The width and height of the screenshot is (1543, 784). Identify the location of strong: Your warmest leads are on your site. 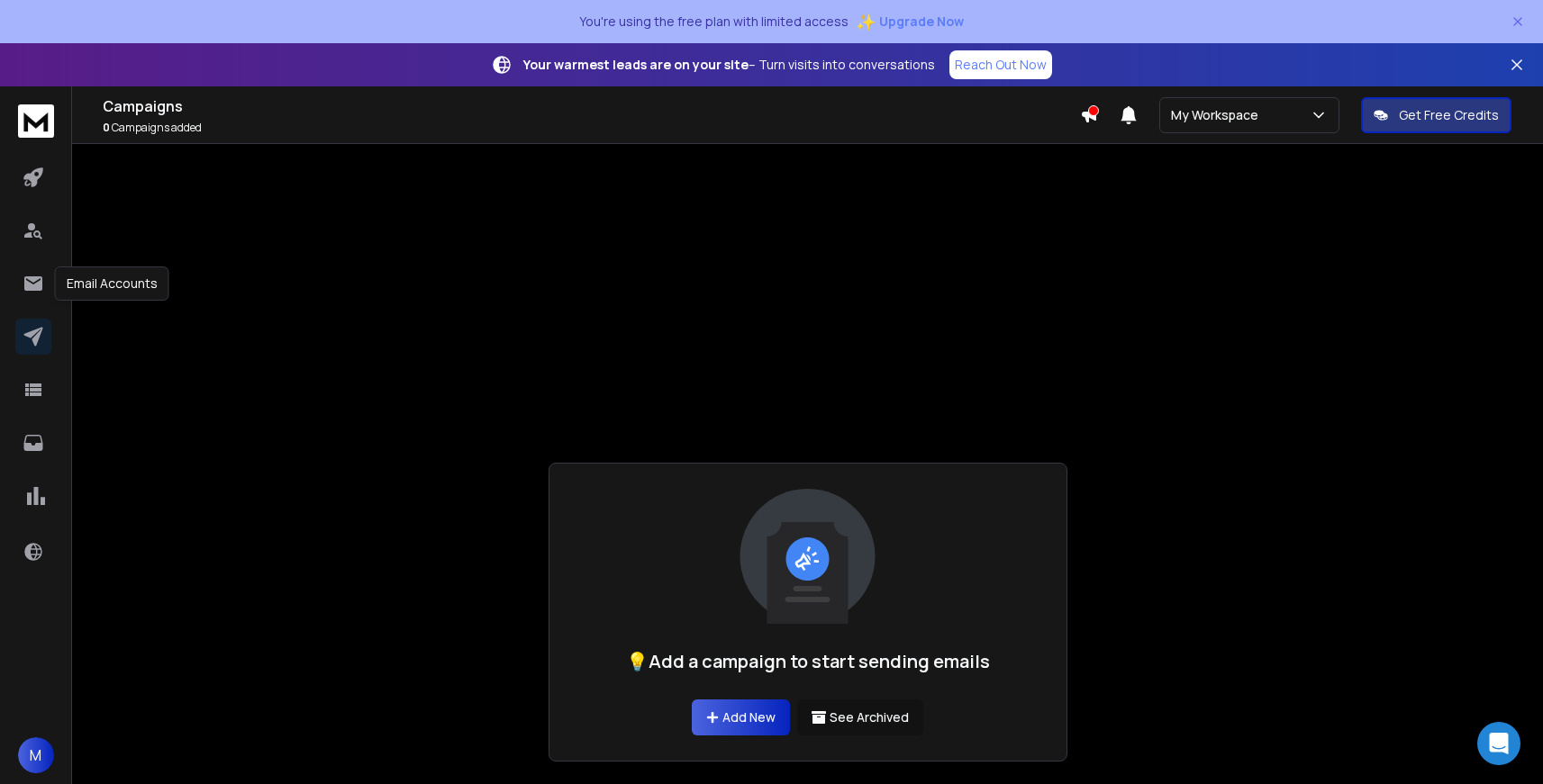
(636, 64).